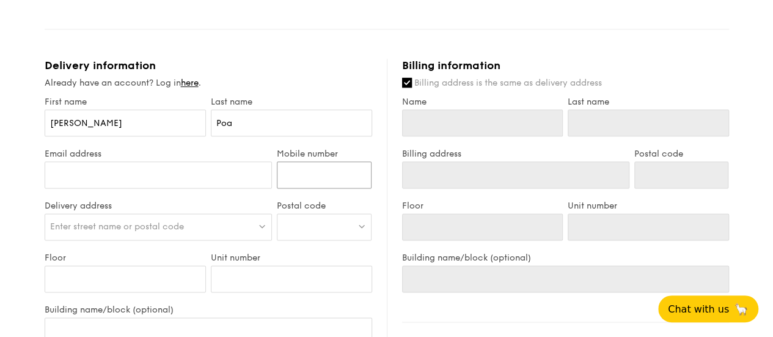 This screenshot has height=337, width=773. I want to click on input: Billing address is the same as delivery address, so click(407, 82).